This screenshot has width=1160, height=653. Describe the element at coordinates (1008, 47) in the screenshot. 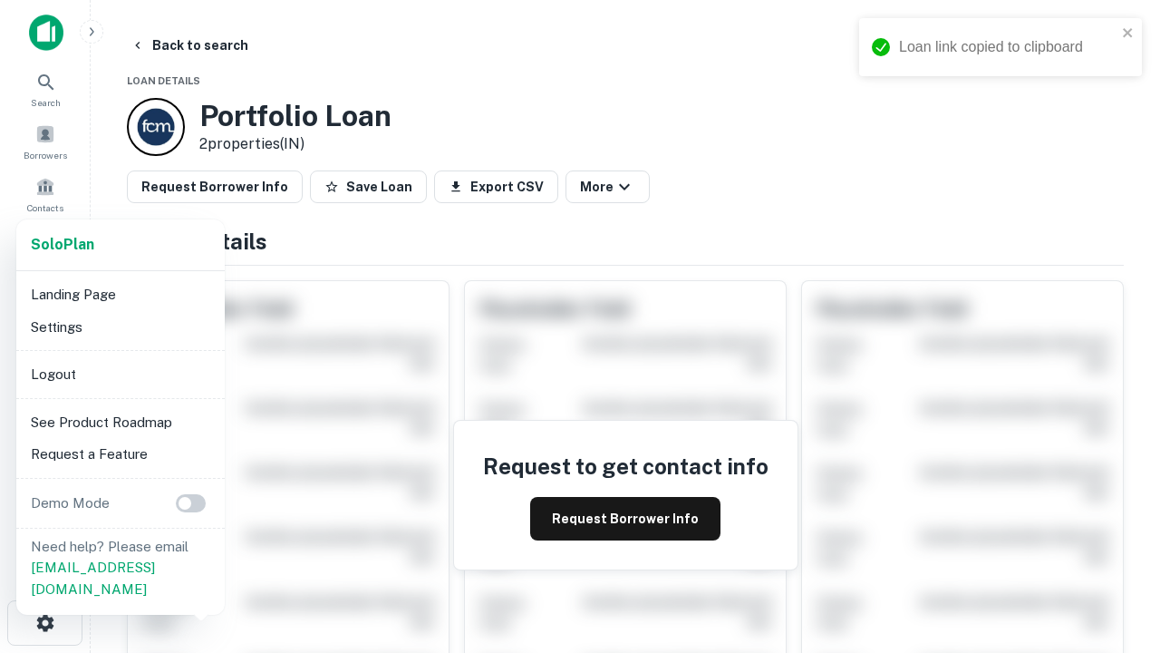

I see `div: Loan link copied to clipboard` at that location.